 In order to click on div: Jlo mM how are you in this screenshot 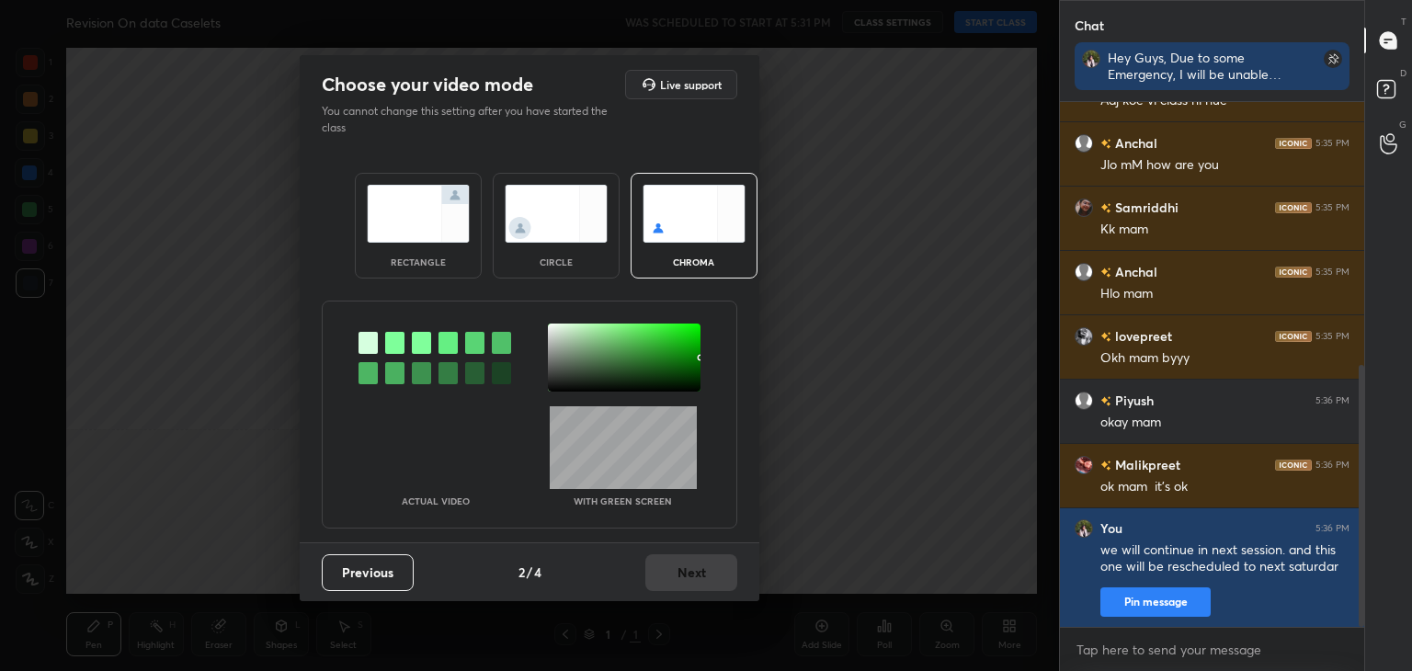, I will do `click(1224, 165)`.